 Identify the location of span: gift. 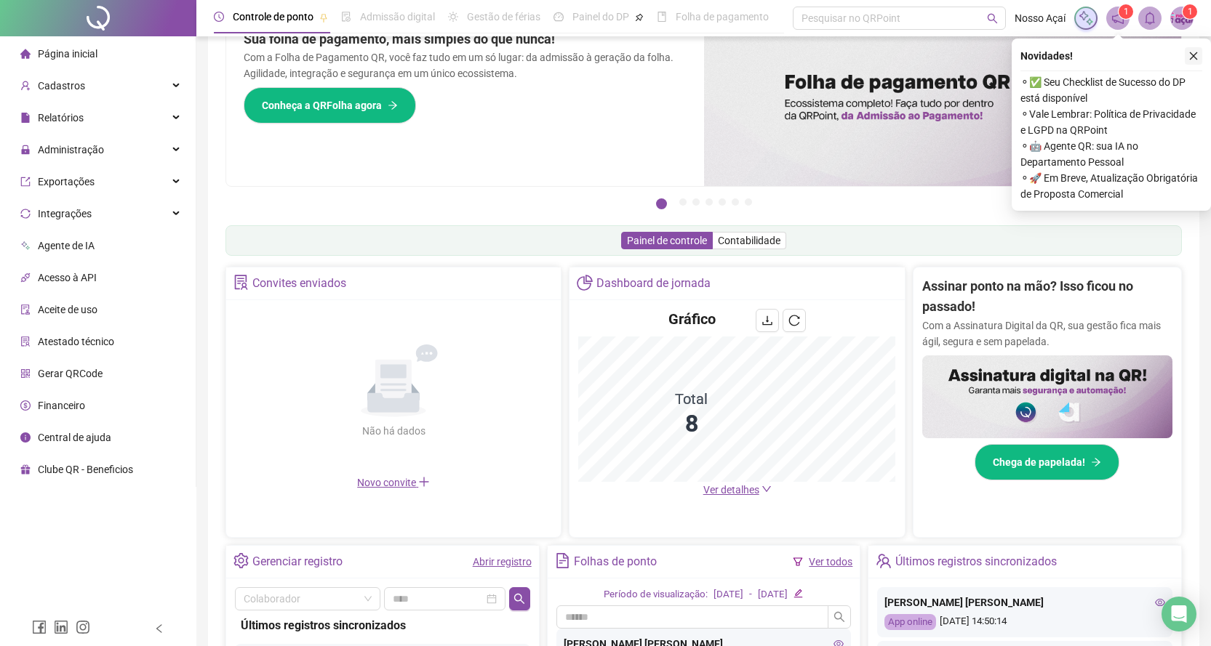
(25, 470).